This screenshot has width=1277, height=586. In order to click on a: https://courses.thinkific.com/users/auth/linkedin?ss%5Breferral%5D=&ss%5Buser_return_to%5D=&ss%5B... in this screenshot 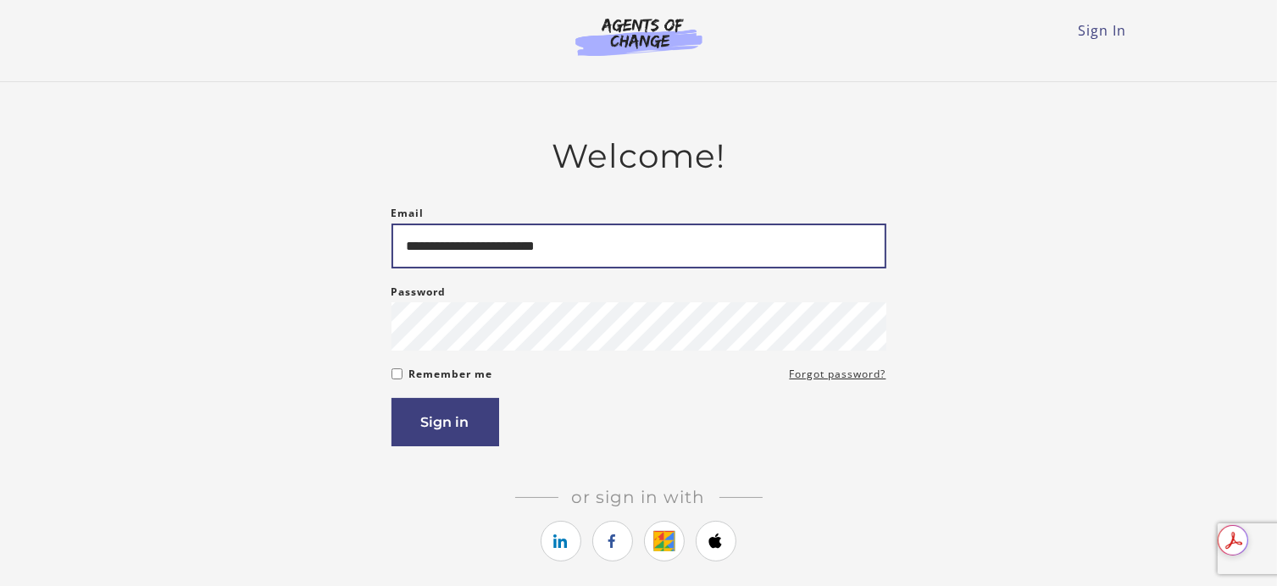, I will do `click(561, 541)`.